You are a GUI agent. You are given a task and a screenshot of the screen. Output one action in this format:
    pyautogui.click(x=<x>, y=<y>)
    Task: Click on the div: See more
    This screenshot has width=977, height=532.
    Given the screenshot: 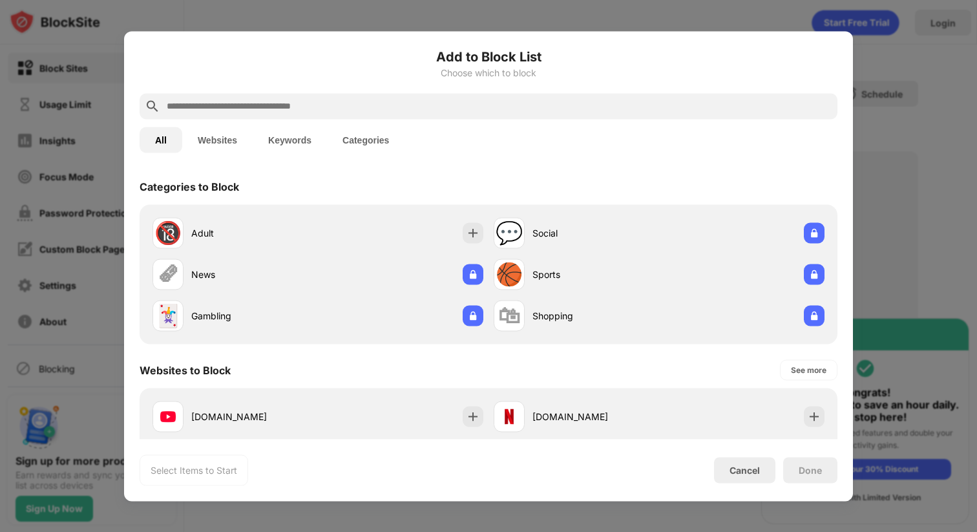 What is the action you would take?
    pyautogui.click(x=809, y=370)
    